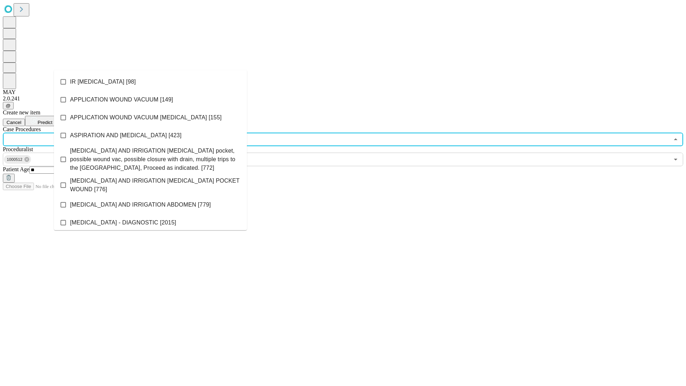  Describe the element at coordinates (18, 149) in the screenshot. I see `span: Proceduralist` at that location.